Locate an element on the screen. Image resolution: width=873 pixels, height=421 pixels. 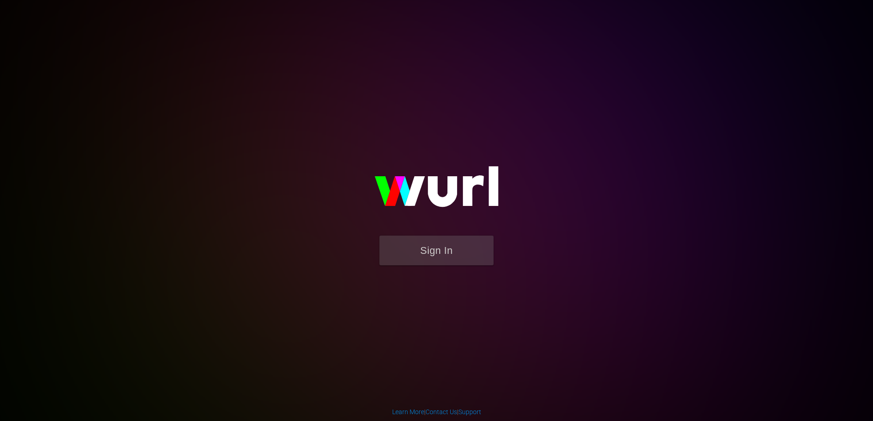
a: Support is located at coordinates (470, 412).